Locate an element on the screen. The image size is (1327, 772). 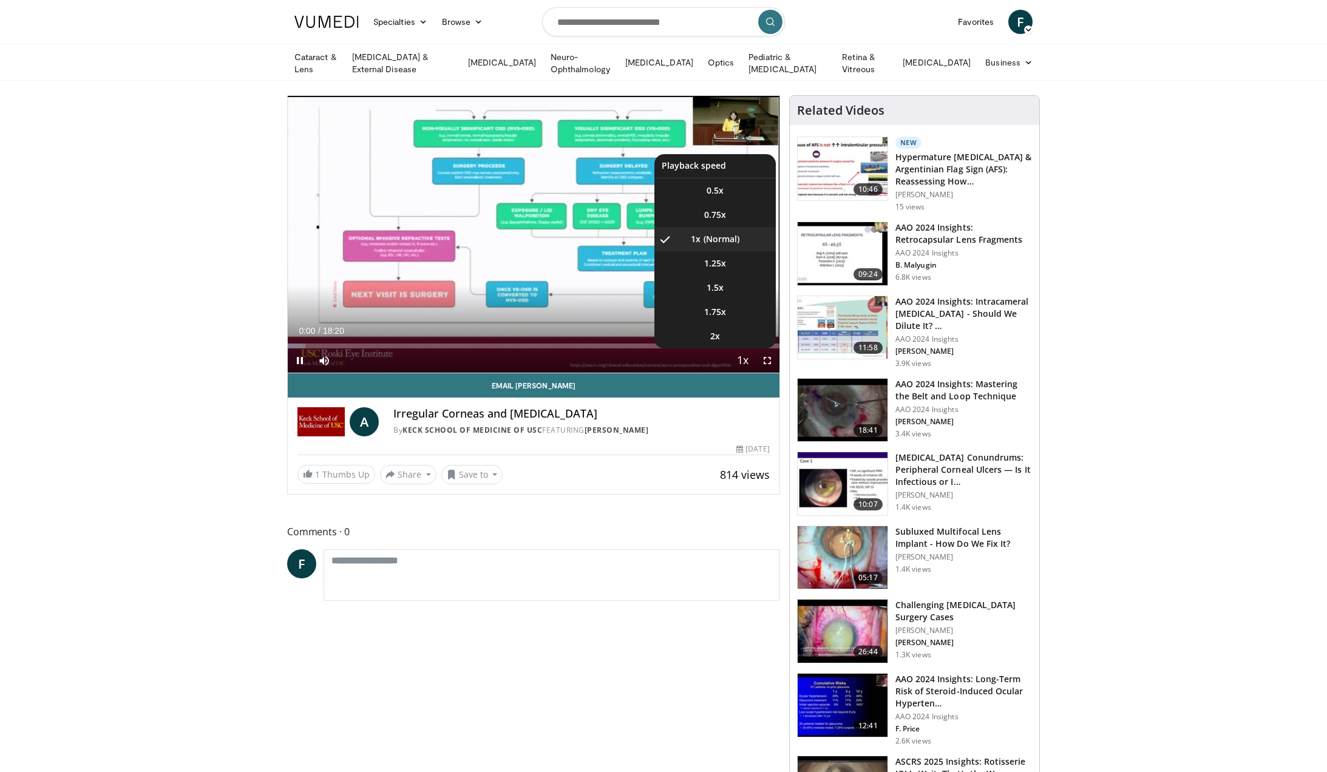
span: 18:20 is located at coordinates (333, 331).